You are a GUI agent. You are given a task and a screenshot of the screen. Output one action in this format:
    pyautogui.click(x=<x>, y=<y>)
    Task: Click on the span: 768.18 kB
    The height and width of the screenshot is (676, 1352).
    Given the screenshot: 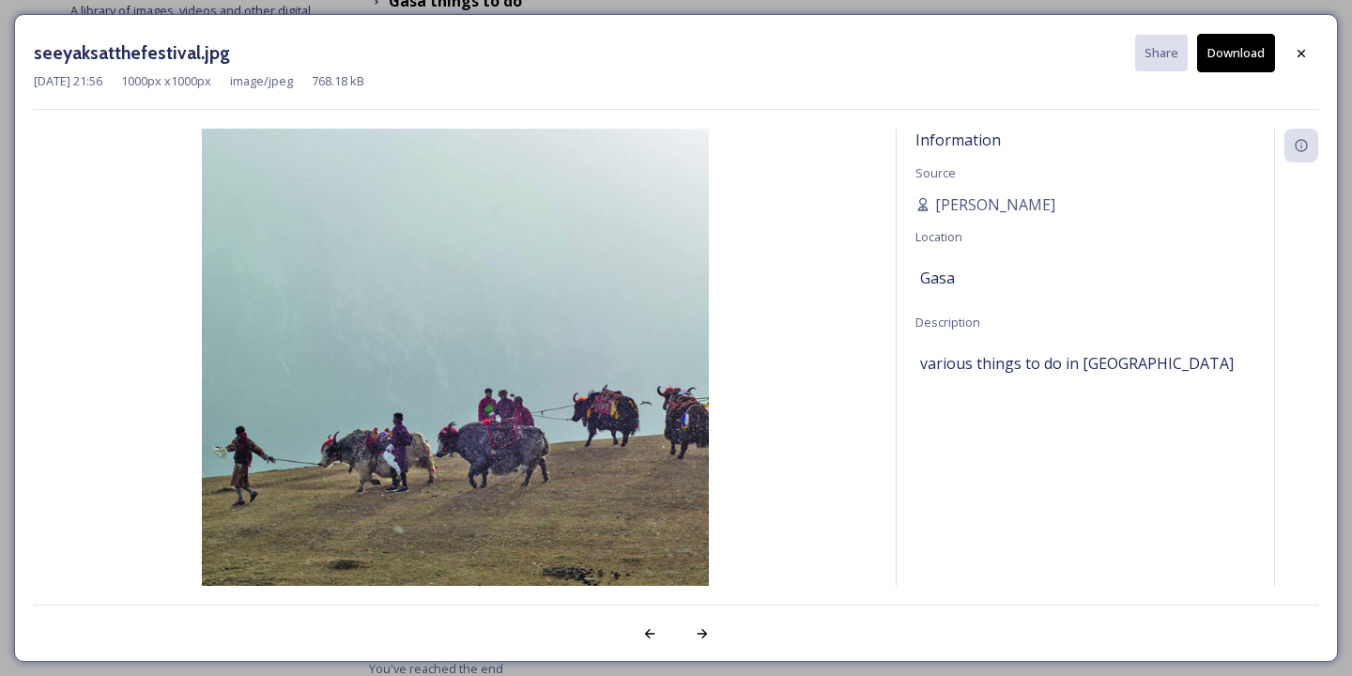 What is the action you would take?
    pyautogui.click(x=338, y=81)
    